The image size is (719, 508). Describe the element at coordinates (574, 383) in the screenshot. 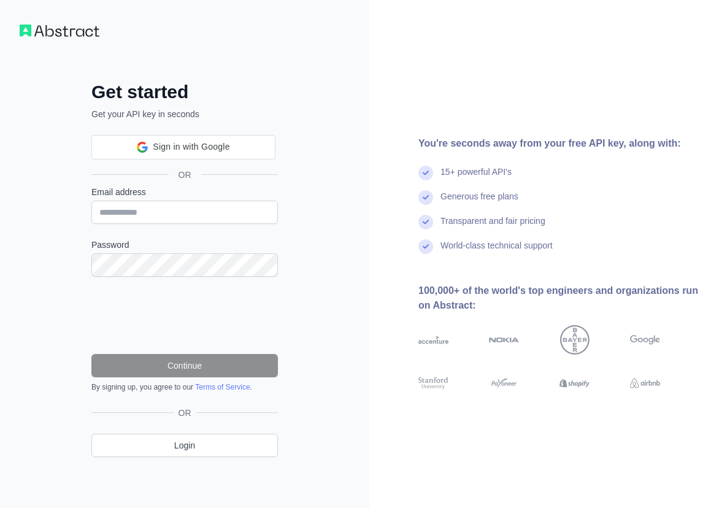

I see `img: shopify` at that location.